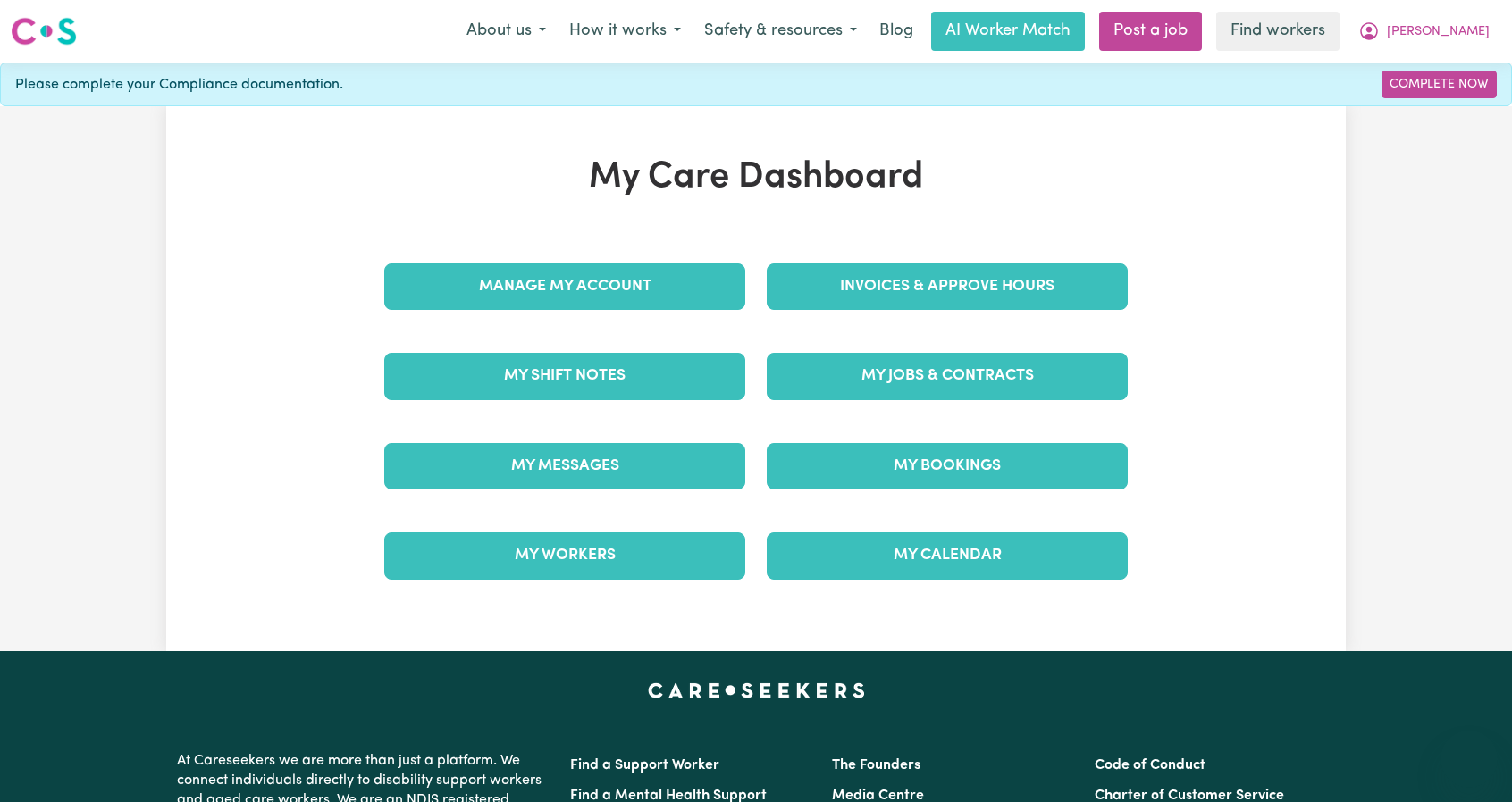 The image size is (1512, 802). Describe the element at coordinates (1439, 84) in the screenshot. I see `a: Complete Now` at that location.